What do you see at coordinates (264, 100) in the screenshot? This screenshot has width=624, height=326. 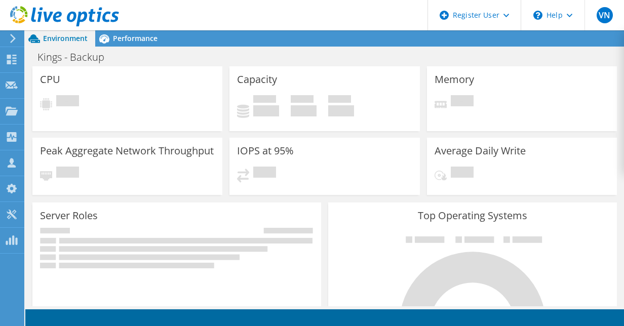 I see `span: Used` at bounding box center [264, 100].